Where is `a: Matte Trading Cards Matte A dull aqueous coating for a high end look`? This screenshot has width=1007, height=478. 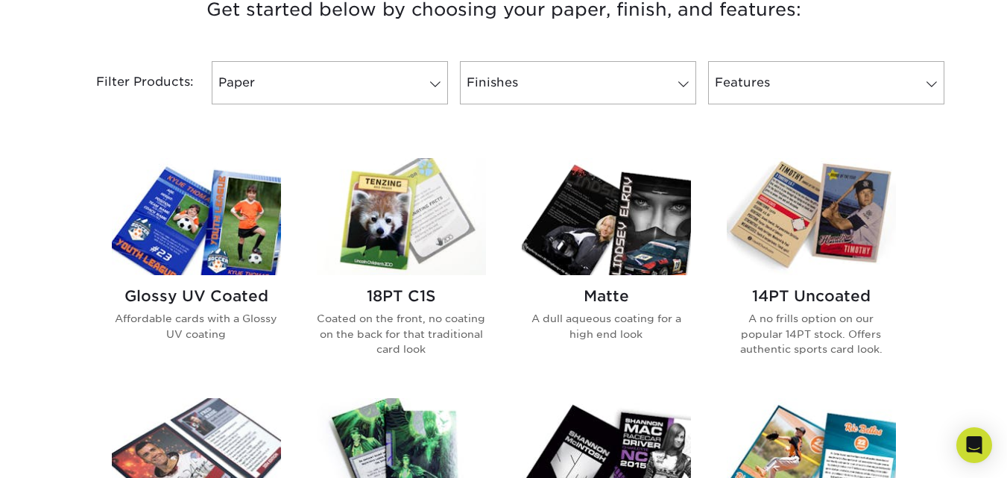
a: Matte Trading Cards Matte A dull aqueous coating for a high end look is located at coordinates (606, 269).